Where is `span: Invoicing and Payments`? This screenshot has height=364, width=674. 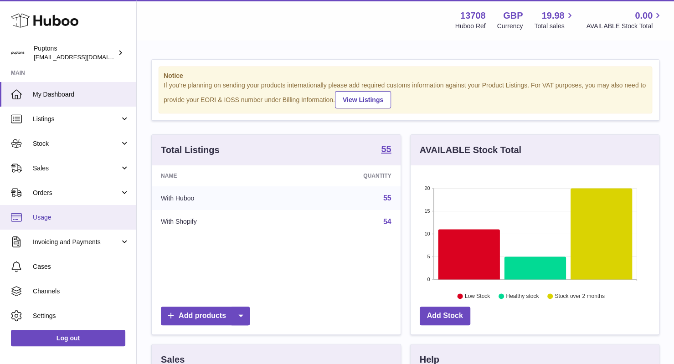 span: Invoicing and Payments is located at coordinates (76, 242).